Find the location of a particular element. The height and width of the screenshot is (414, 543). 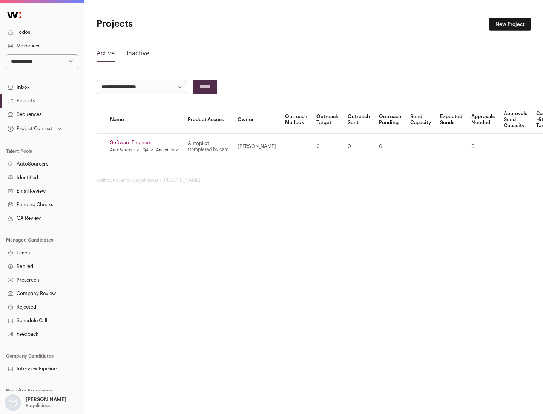

img: nopic.png is located at coordinates (13, 403).